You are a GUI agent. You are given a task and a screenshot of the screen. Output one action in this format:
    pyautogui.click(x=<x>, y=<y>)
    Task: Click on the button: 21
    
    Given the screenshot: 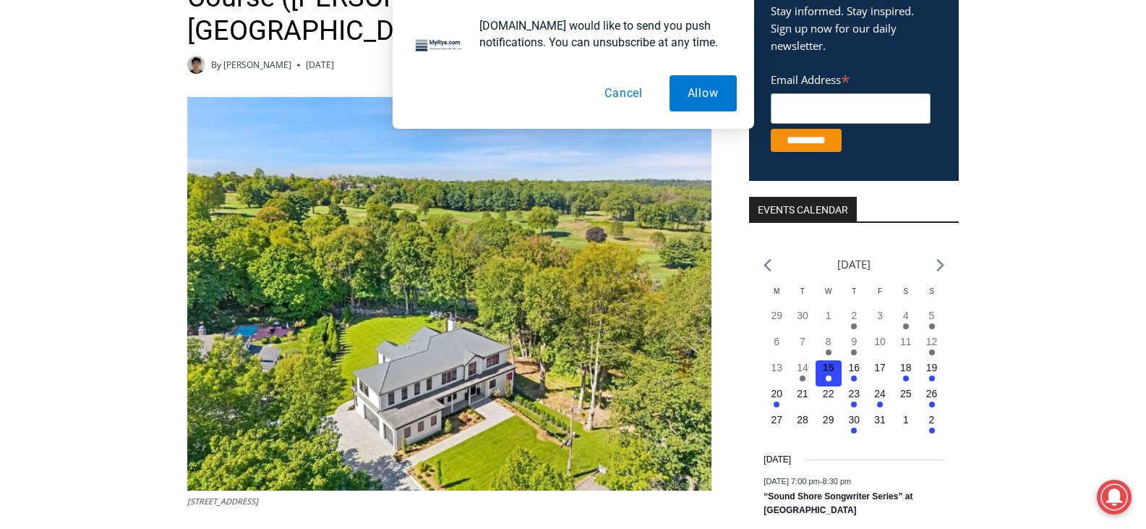 What is the action you would take?
    pyautogui.click(x=803, y=399)
    